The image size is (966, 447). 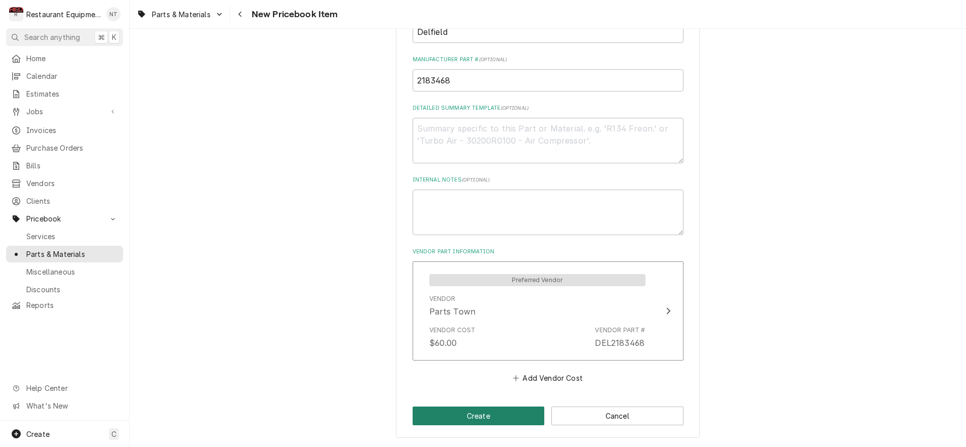 What do you see at coordinates (114, 37) in the screenshot?
I see `span: K` at bounding box center [114, 37].